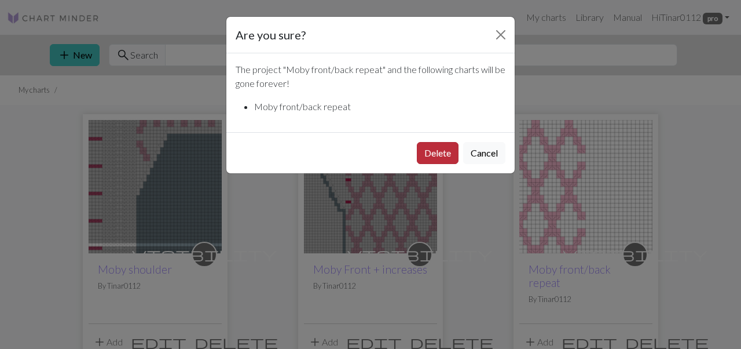 This screenshot has height=349, width=741. Describe the element at coordinates (370, 76) in the screenshot. I see `p: The project " Moby front/back repeat " and the following charts will be gone forever!` at that location.